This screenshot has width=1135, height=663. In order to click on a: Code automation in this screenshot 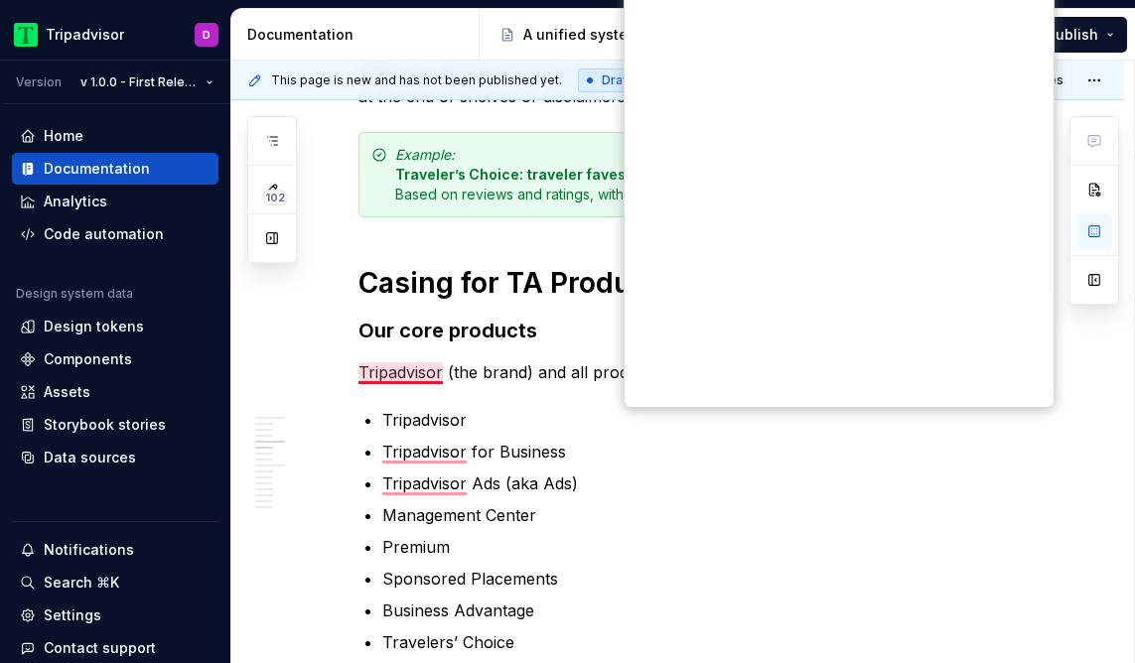, I will do `click(115, 234)`.